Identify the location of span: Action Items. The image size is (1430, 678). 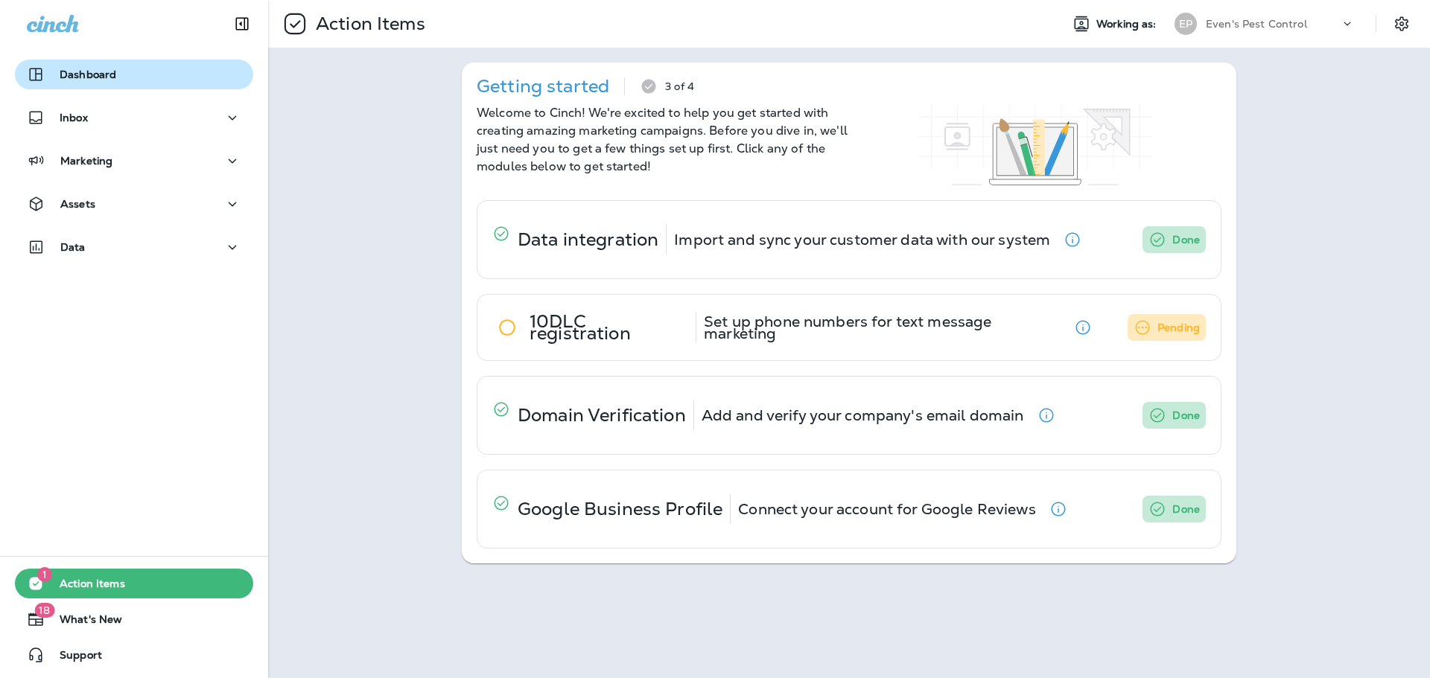
(85, 587).